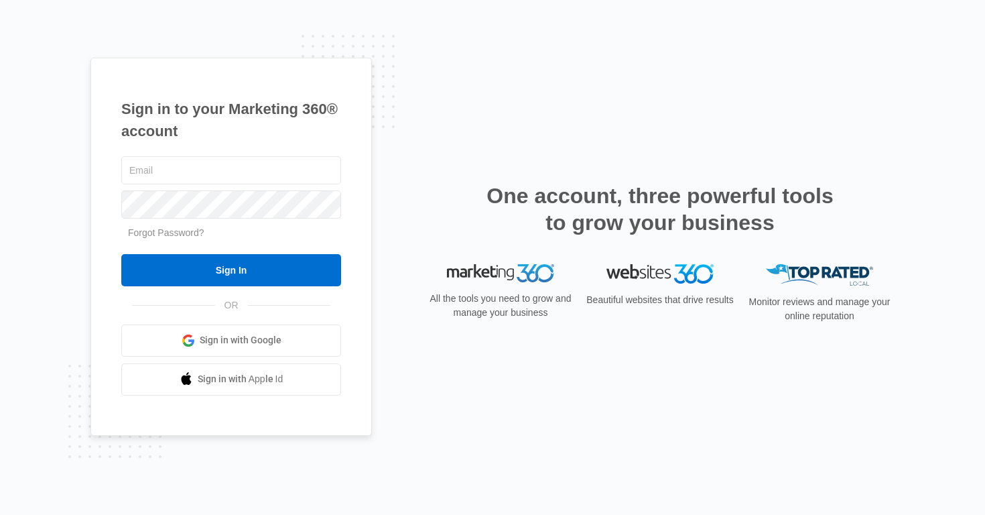 Image resolution: width=985 pixels, height=515 pixels. Describe the element at coordinates (231, 379) in the screenshot. I see `a: Sign in with Apple Id` at that location.